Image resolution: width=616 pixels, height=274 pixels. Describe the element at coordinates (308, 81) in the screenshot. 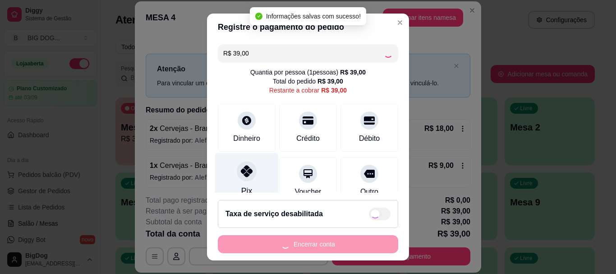

I see `div: Total do pedido` at that location.